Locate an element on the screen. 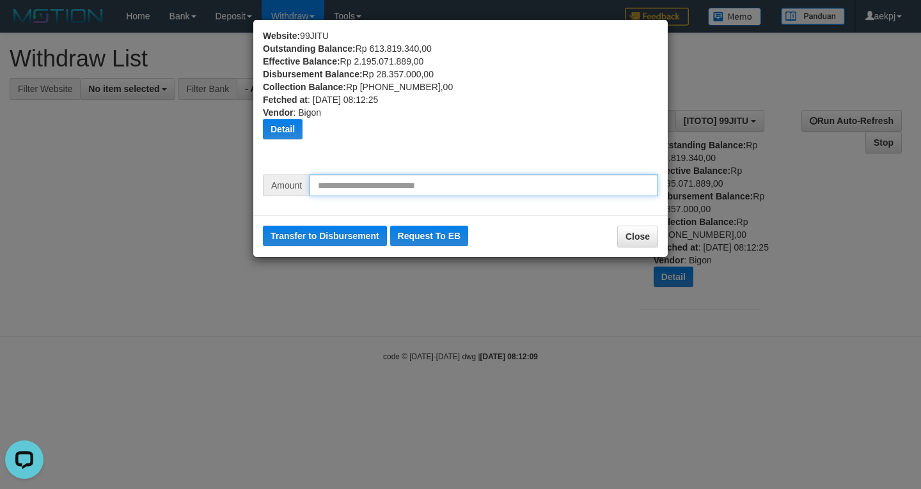  b: Outstanding Balance: is located at coordinates (309, 49).